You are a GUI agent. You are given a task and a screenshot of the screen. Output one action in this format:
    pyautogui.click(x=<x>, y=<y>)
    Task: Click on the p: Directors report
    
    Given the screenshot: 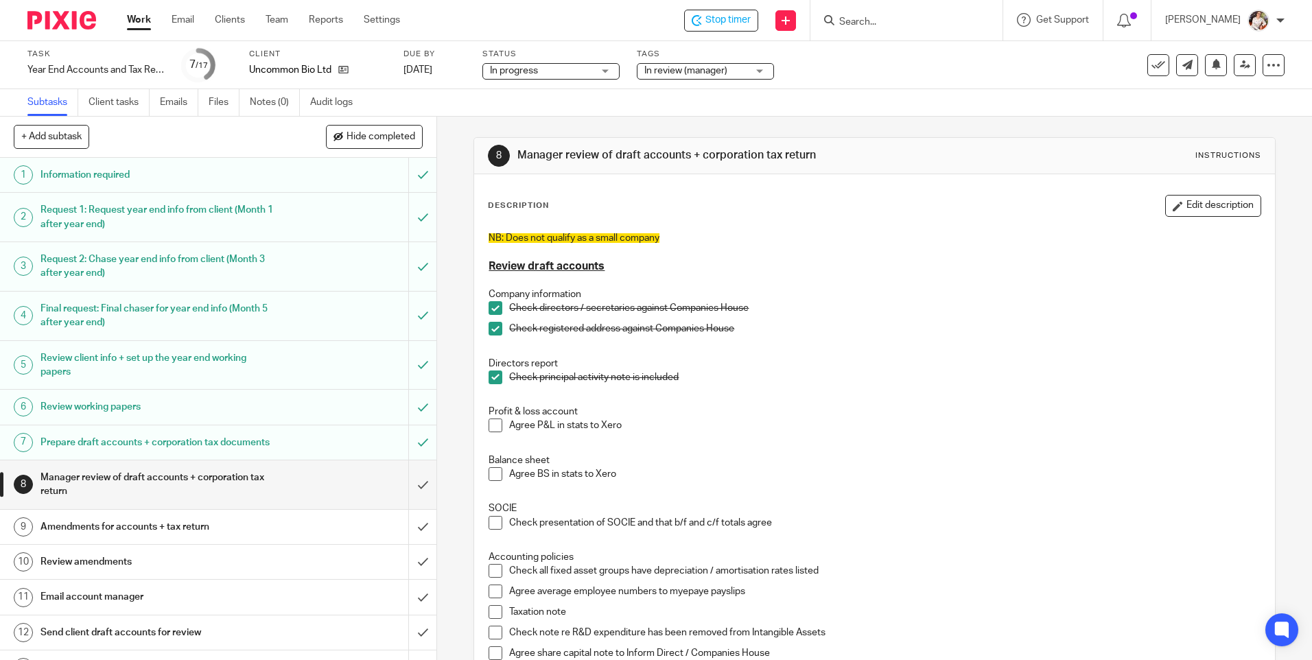 What is the action you would take?
    pyautogui.click(x=874, y=364)
    